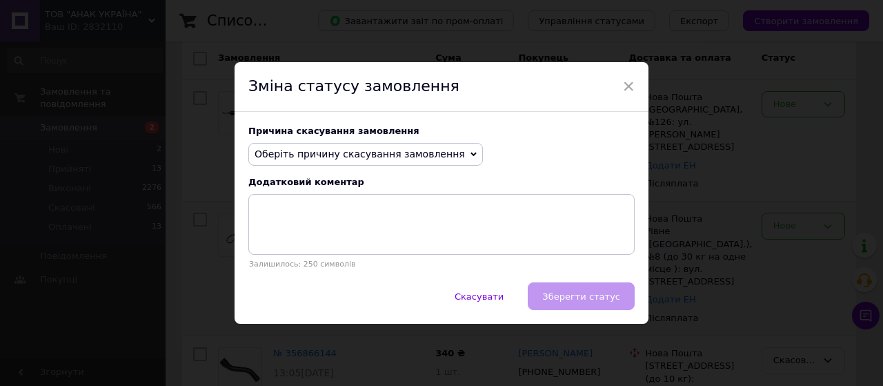 The height and width of the screenshot is (386, 883). Describe the element at coordinates (479, 296) in the screenshot. I see `span: Скасувати` at that location.